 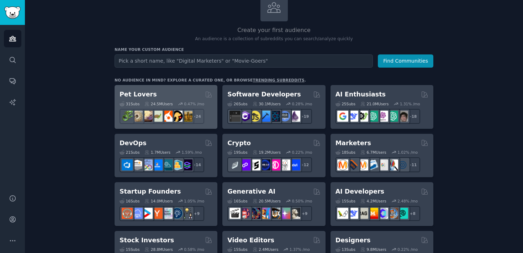 What do you see at coordinates (177, 116) in the screenshot?
I see `img: PetAdvice` at bounding box center [177, 116].